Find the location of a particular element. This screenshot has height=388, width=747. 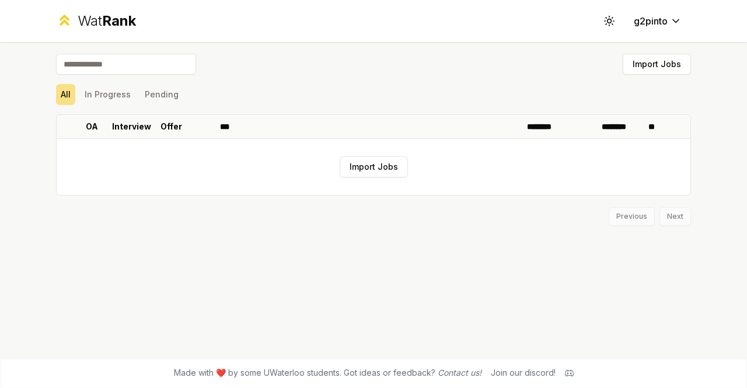

button: g2pinto is located at coordinates (658, 21).